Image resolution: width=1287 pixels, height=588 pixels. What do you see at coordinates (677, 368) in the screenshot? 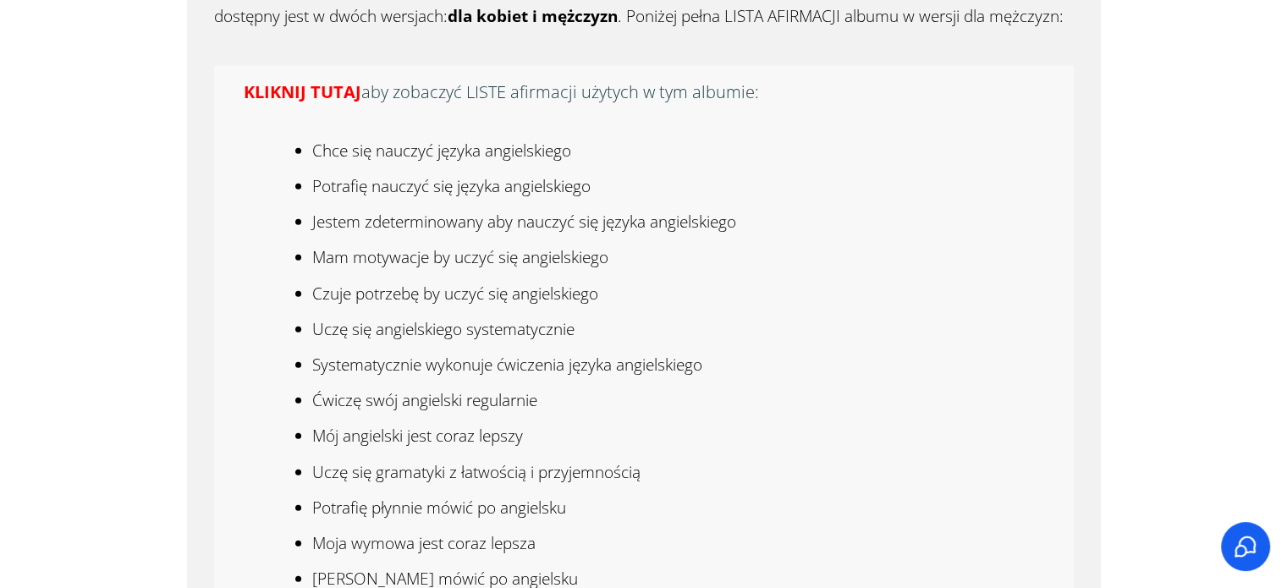
I see `li: Systematycznie wykonuje ćwiczenia języka angielskiego` at bounding box center [677, 368].